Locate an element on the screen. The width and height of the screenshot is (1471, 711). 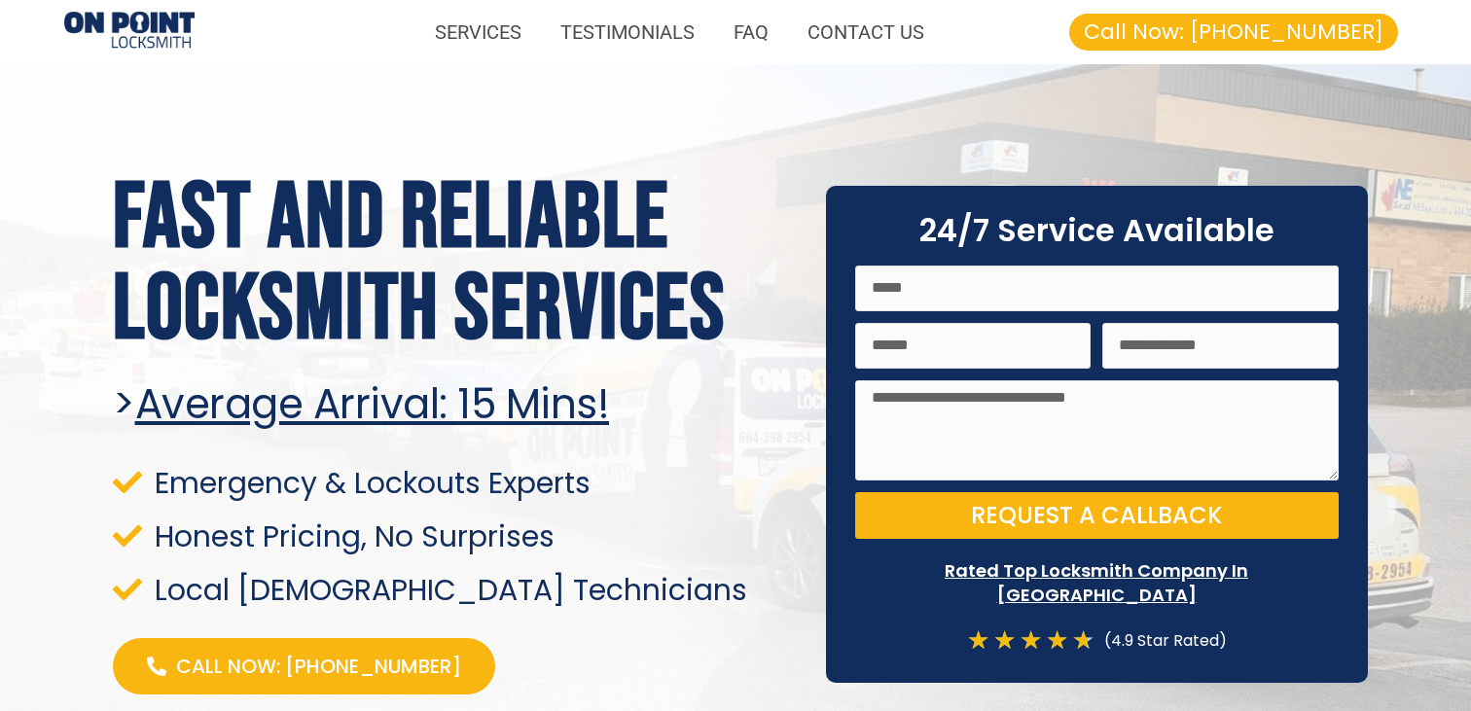
a: SERVICES is located at coordinates (478, 32).